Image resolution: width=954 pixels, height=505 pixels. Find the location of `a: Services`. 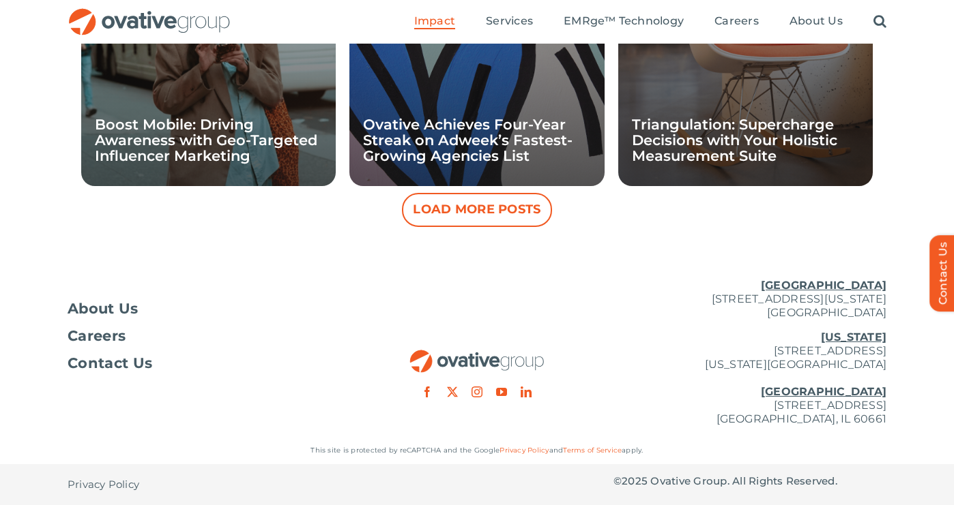

a: Services is located at coordinates (509, 22).